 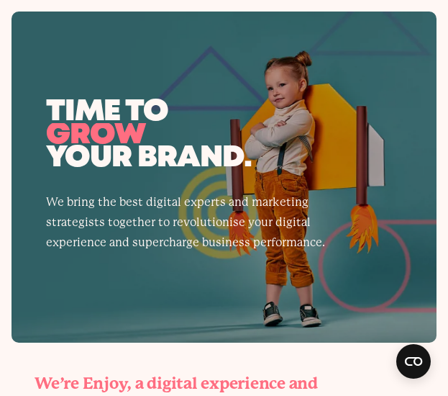 I want to click on div: digital, so click(x=172, y=383).